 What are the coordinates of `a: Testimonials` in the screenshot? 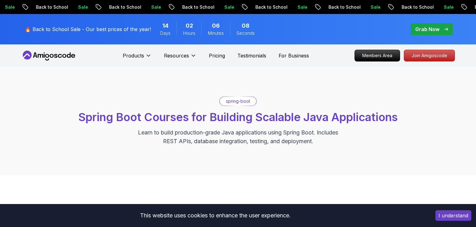 It's located at (252, 55).